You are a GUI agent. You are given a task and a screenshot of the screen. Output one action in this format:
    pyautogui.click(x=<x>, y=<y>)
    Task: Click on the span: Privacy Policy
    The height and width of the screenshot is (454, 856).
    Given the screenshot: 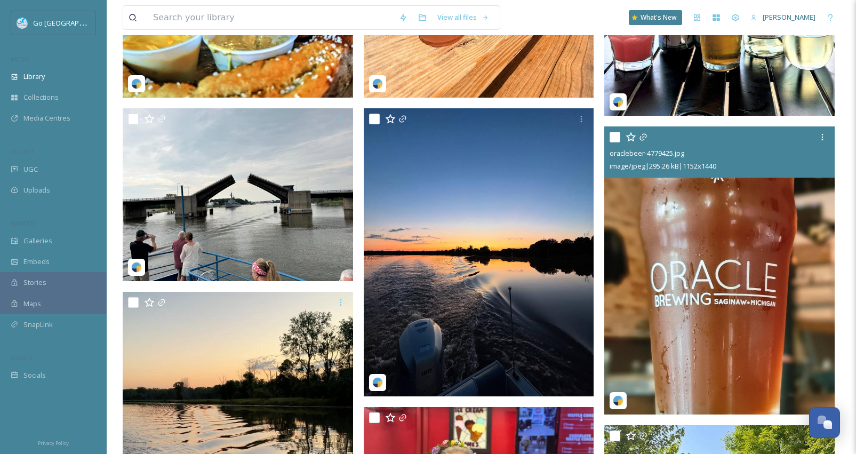 What is the action you would take?
    pyautogui.click(x=53, y=443)
    